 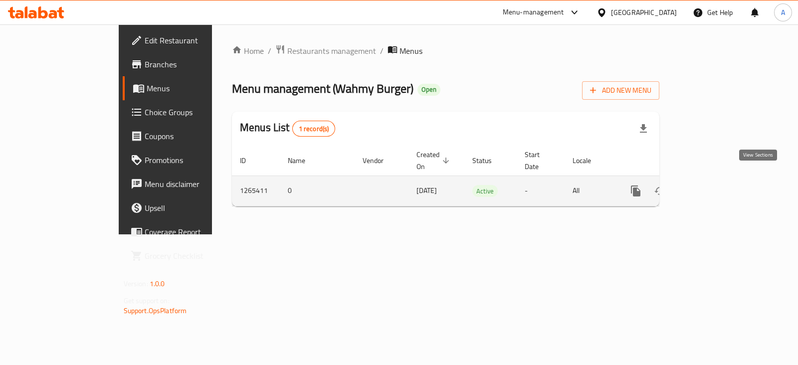 I want to click on button: more, so click(x=636, y=191).